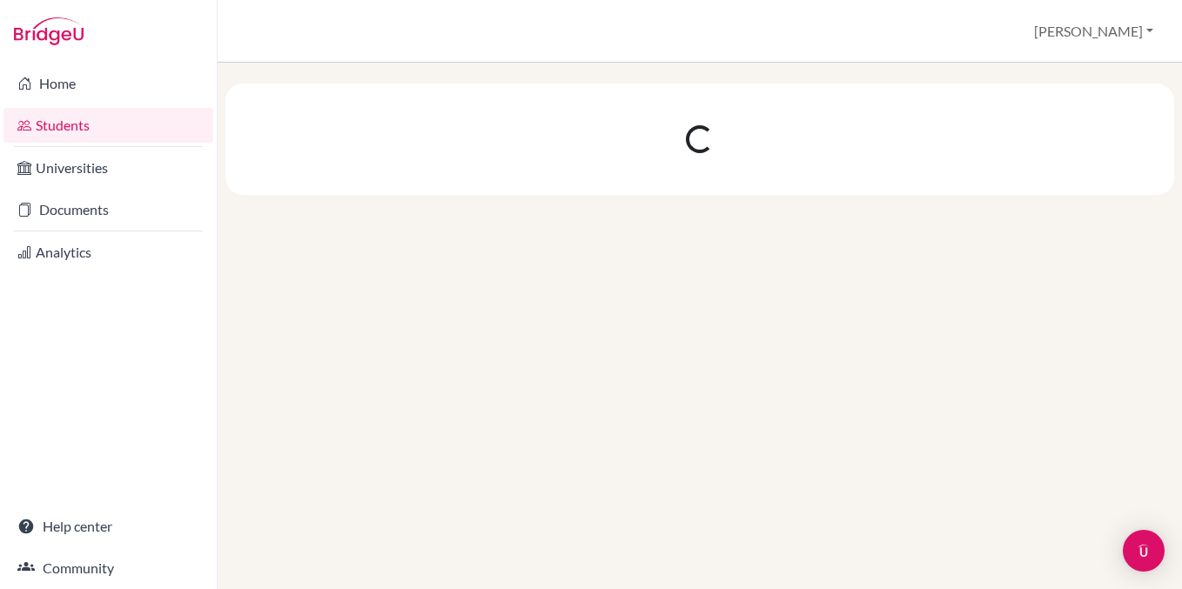 The image size is (1182, 589). I want to click on a: Students, so click(108, 125).